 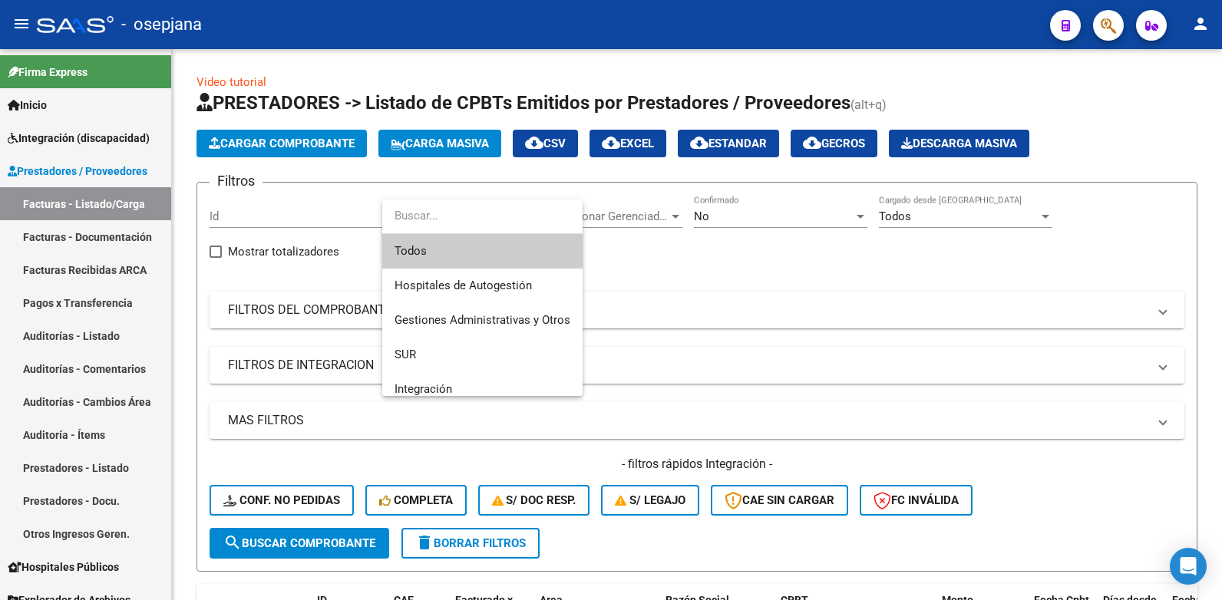 I want to click on span: Integración, so click(x=423, y=389).